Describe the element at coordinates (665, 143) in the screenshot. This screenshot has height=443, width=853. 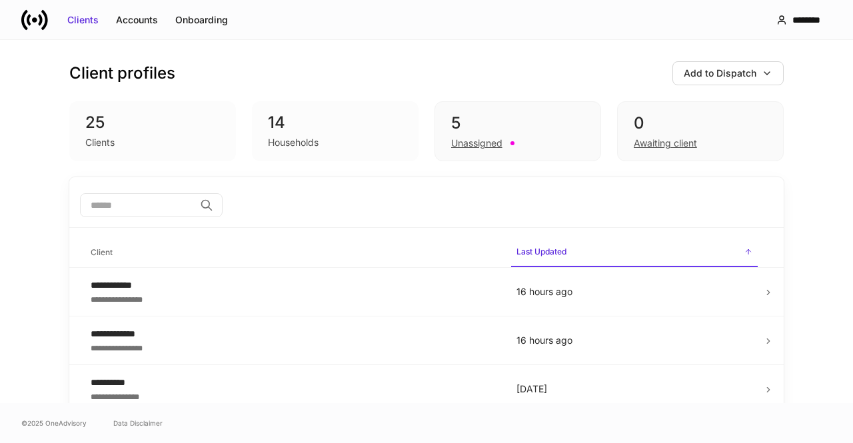
I see `div: Awaiting client` at that location.